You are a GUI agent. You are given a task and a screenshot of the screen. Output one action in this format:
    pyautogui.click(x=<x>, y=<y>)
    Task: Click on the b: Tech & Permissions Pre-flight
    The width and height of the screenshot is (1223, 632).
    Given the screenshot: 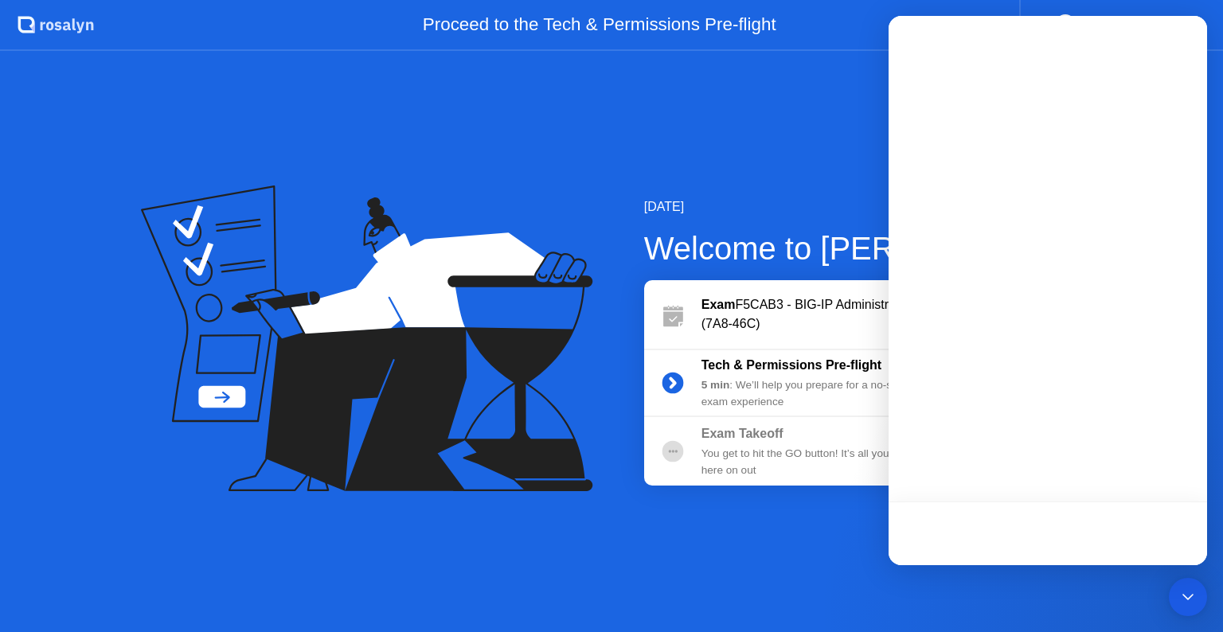 What is the action you would take?
    pyautogui.click(x=791, y=365)
    